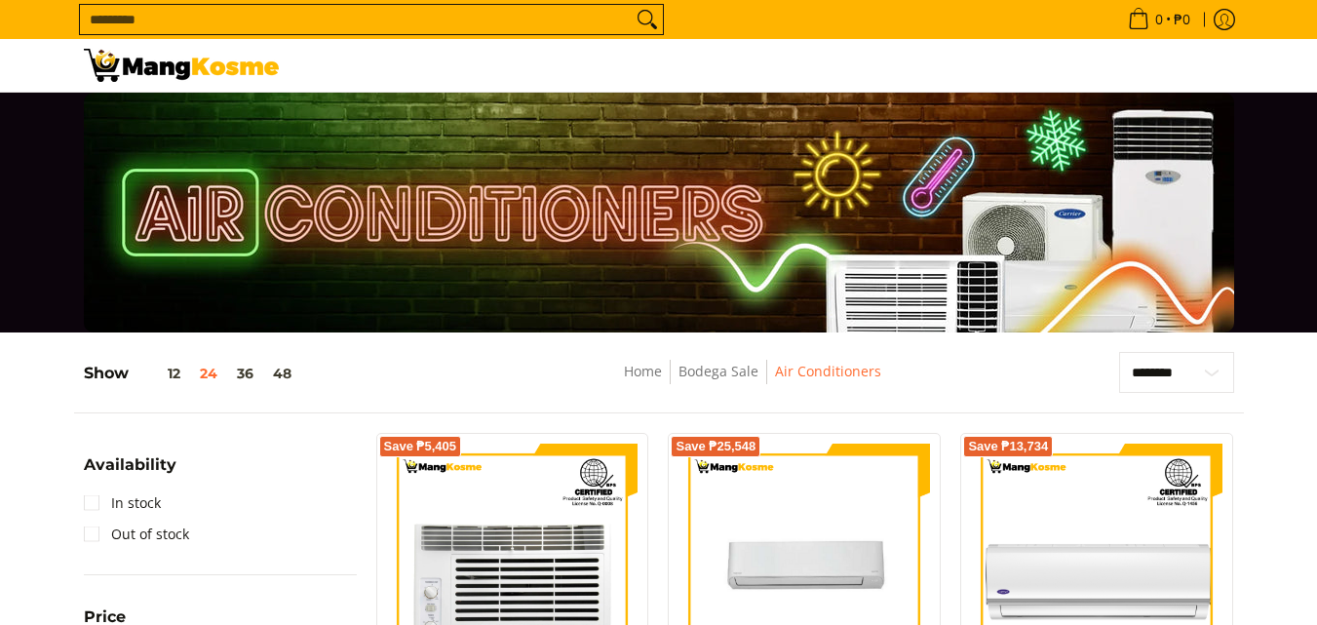  I want to click on button: Search, so click(647, 20).